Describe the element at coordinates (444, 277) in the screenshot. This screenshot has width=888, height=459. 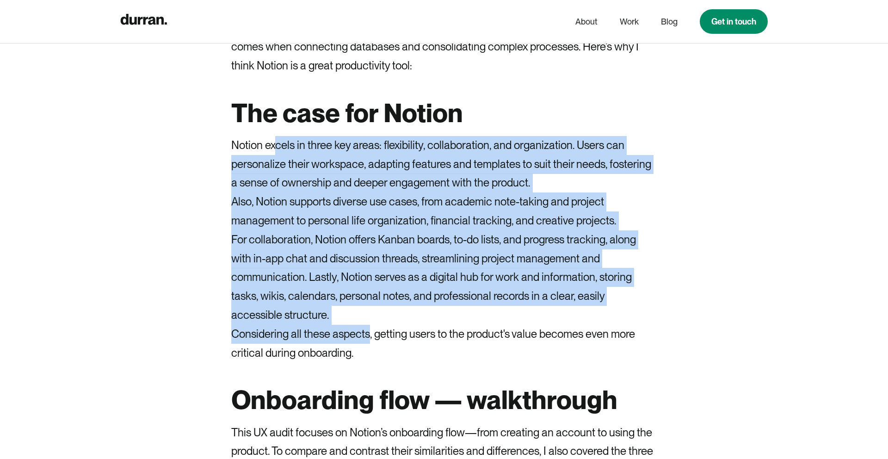
I see `p: For collaboration, Notion offers Kanban boards, to-do lists, and progress tracking, along with in...` at that location.